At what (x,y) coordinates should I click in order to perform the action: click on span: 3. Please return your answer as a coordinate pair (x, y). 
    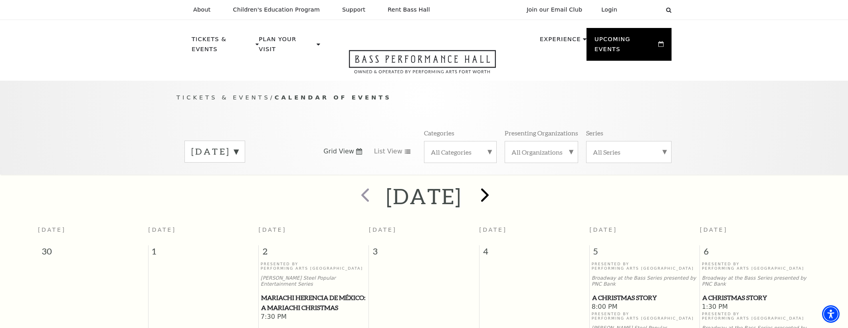
    Looking at the image, I should click on (424, 253).